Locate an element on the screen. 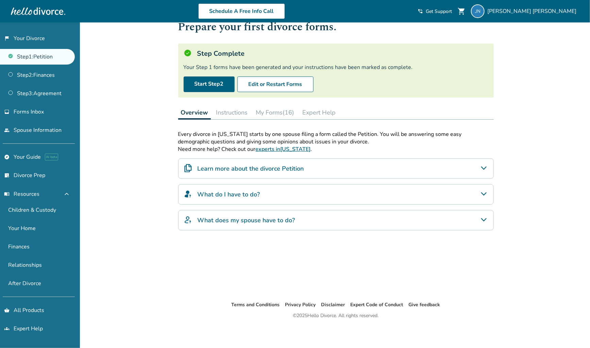 The width and height of the screenshot is (590, 348). span: expand_less is located at coordinates (67, 194).